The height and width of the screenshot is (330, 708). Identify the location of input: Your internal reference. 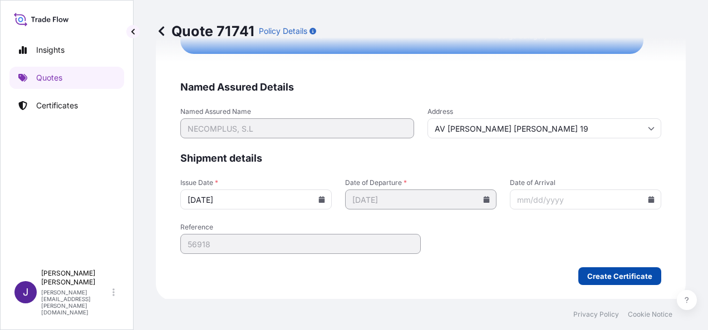
(300, 244).